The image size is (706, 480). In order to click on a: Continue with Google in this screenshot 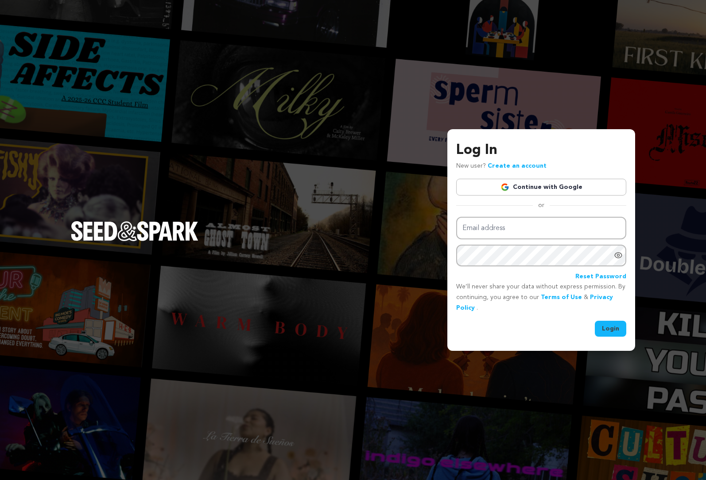, I will do `click(541, 187)`.